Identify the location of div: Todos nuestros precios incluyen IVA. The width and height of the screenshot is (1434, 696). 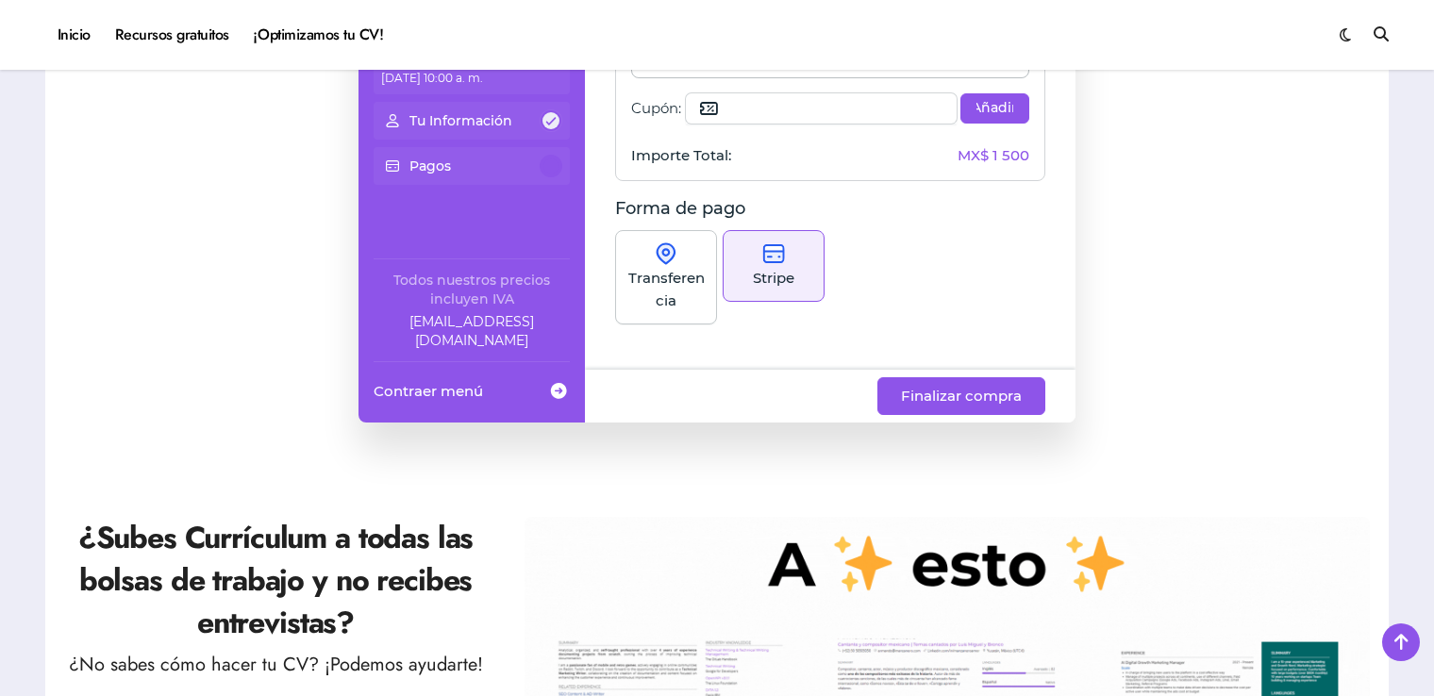
(472, 290).